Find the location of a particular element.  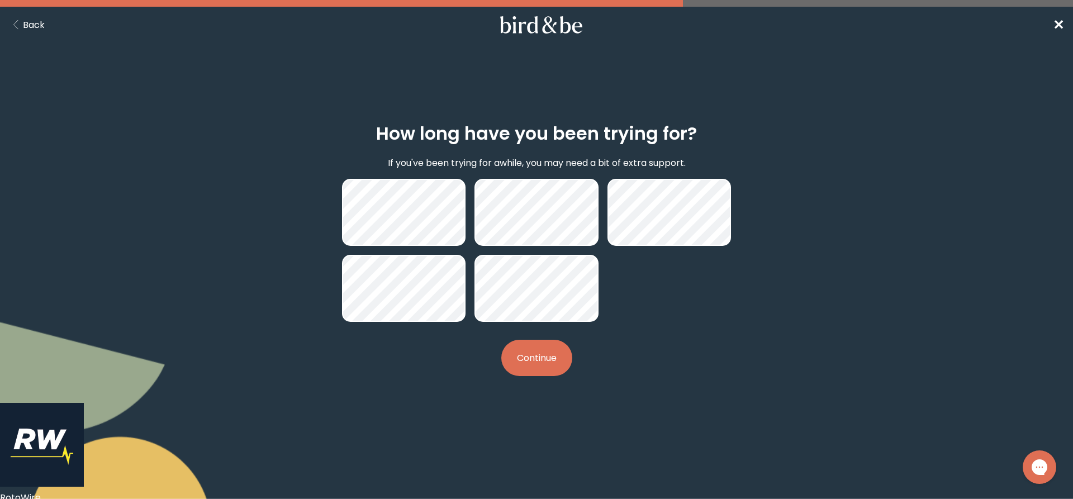

button: Back Button is located at coordinates (27, 25).